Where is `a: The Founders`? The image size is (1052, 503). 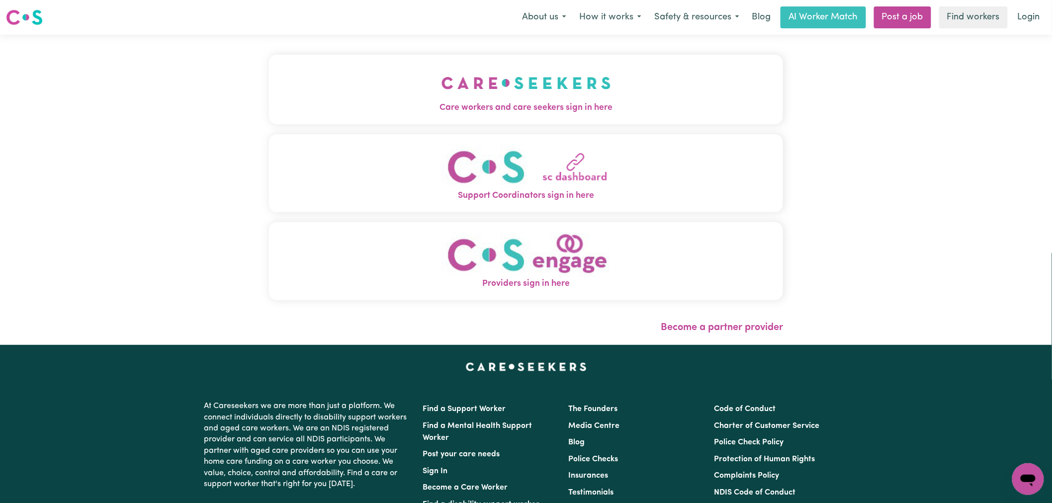
a: The Founders is located at coordinates (593, 409).